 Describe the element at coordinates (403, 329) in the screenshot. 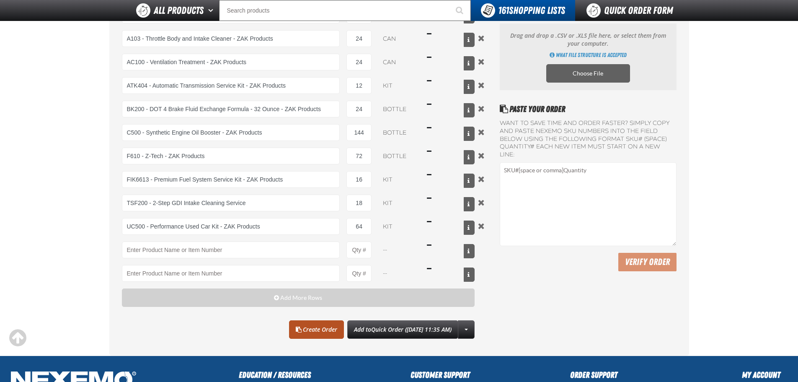

I see `span: Add to` at that location.